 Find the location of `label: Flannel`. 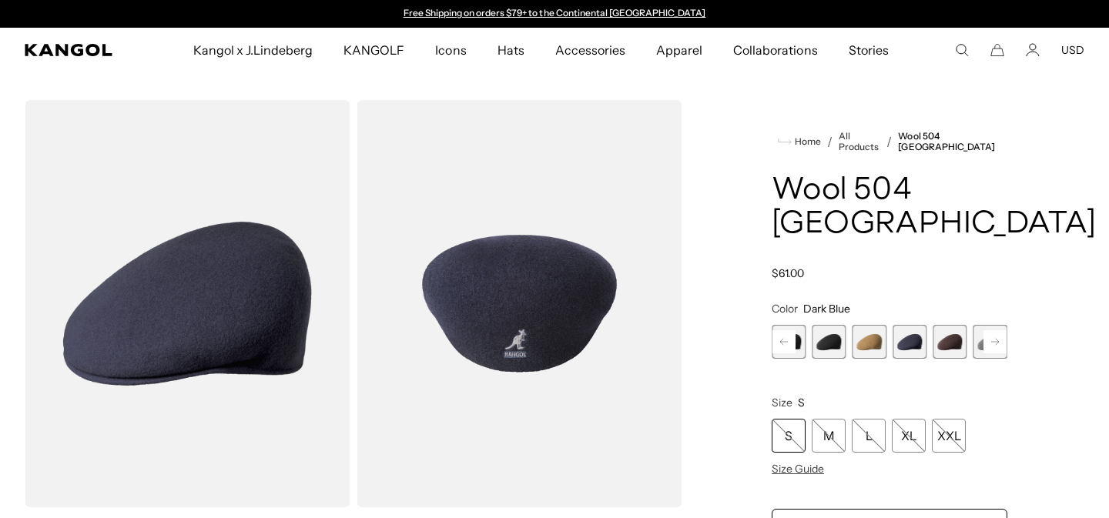

label: Flannel is located at coordinates (991, 342).